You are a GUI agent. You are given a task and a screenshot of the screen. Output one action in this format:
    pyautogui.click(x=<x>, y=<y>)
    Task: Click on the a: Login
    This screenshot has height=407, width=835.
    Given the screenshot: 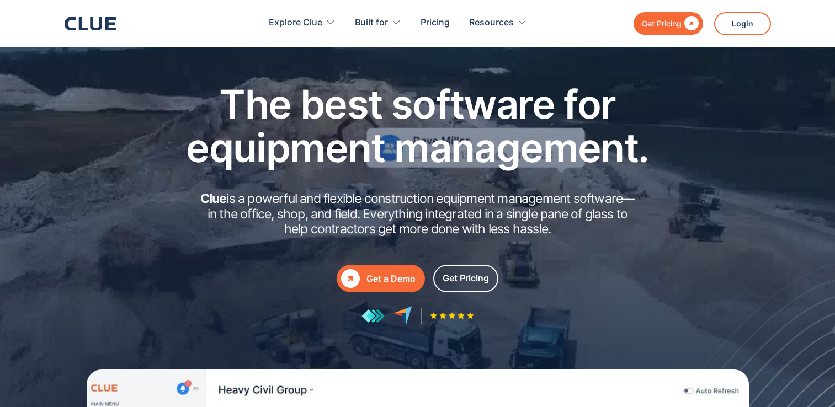 What is the action you would take?
    pyautogui.click(x=743, y=24)
    